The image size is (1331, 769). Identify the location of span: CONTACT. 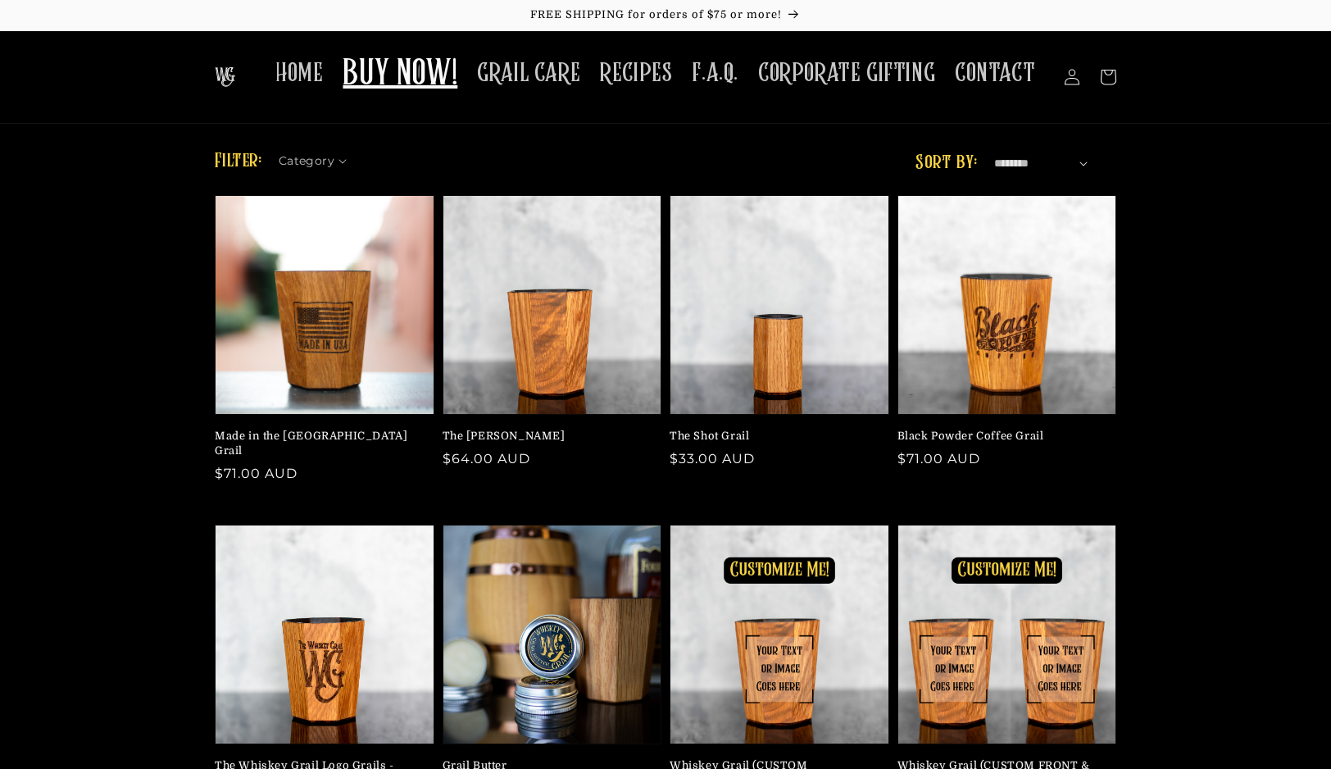
(995, 73).